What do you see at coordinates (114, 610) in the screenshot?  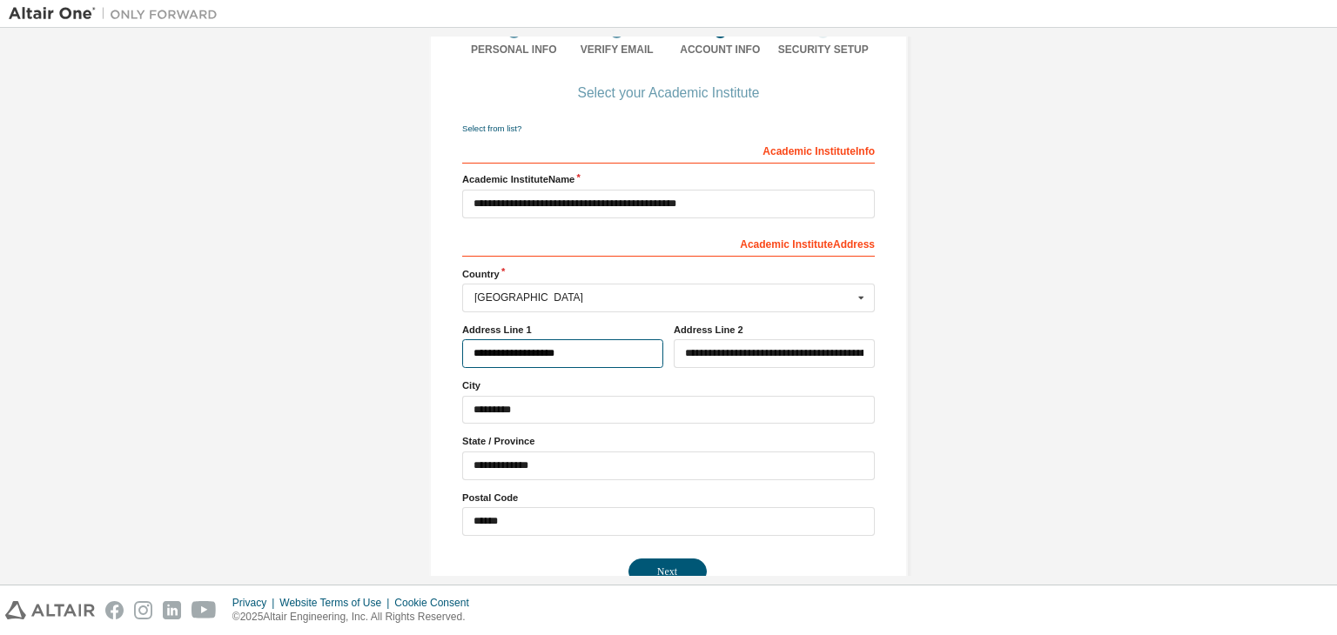 I see `img: facebook.svg` at bounding box center [114, 610].